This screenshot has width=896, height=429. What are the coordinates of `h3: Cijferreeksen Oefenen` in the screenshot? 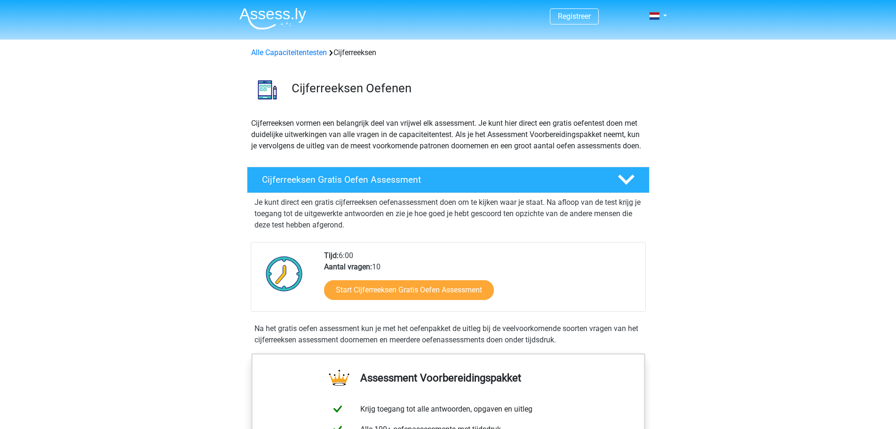 It's located at (467, 88).